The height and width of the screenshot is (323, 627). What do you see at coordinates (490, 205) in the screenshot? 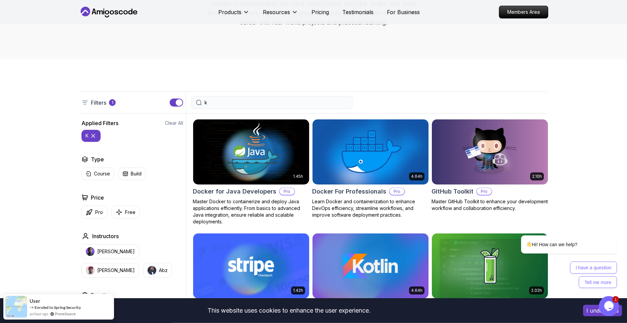
I see `p: Master GitHub Toolkit to enhance your development workflow and collaboration efficiency.` at bounding box center [490, 205].